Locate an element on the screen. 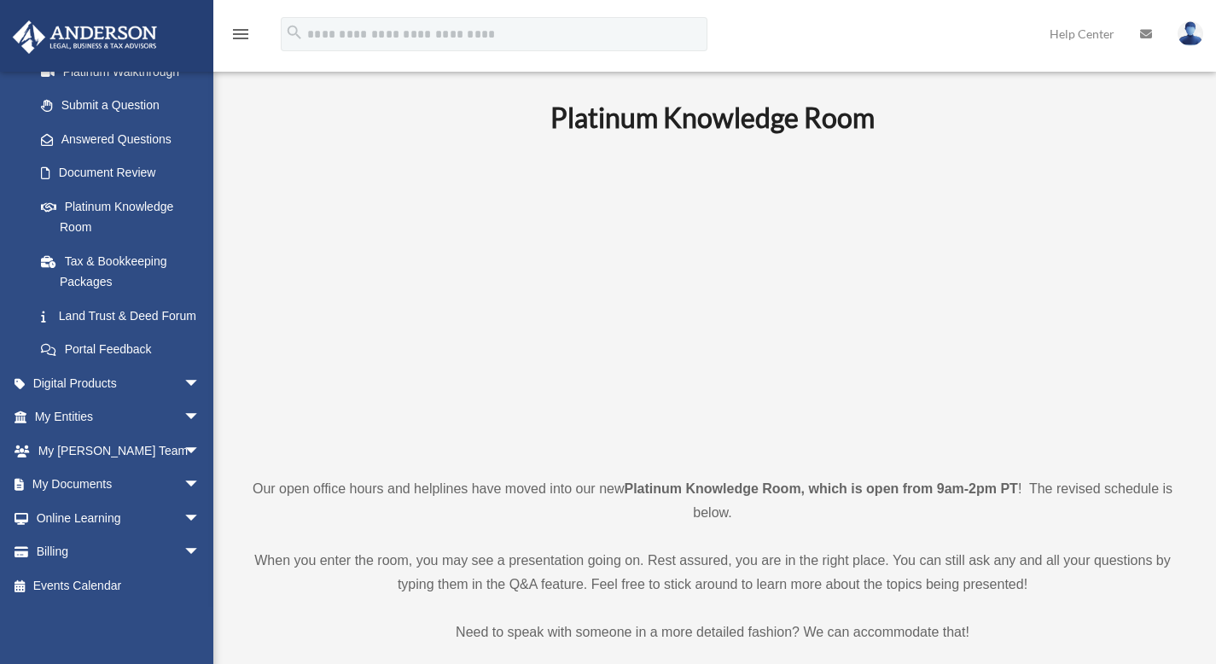 Image resolution: width=1216 pixels, height=664 pixels. img: User Pic is located at coordinates (1191, 33).